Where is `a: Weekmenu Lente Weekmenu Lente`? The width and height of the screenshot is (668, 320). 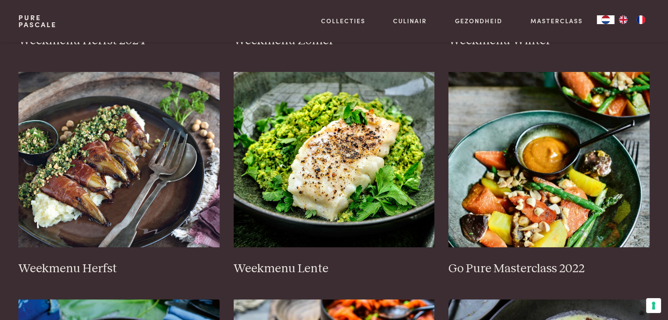
a: Weekmenu Lente Weekmenu Lente is located at coordinates (334, 174).